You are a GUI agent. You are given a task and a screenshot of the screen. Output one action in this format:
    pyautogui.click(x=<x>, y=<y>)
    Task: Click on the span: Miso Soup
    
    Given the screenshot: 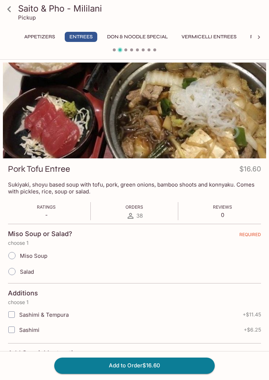 What is the action you would take?
    pyautogui.click(x=34, y=255)
    